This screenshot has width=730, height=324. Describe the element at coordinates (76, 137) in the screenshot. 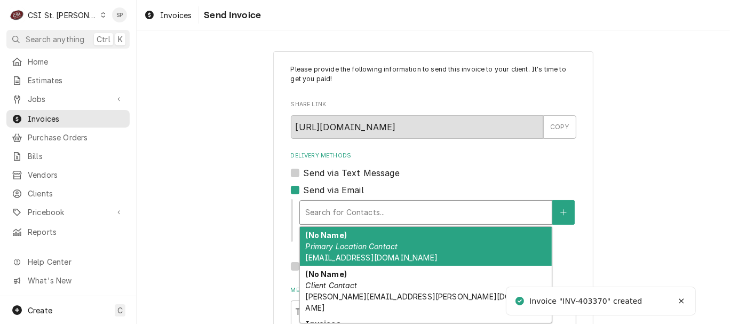

I see `span: Purchase Orders` at that location.